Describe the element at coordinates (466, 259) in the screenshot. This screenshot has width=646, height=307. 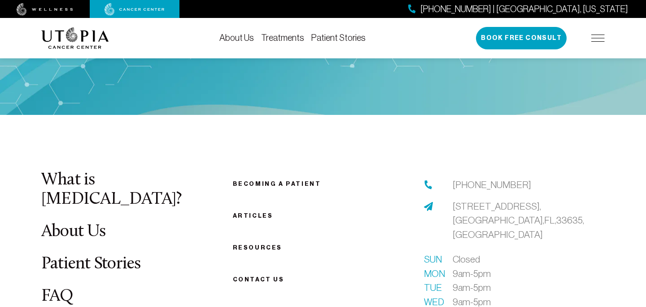
I see `span: Closed` at that location.